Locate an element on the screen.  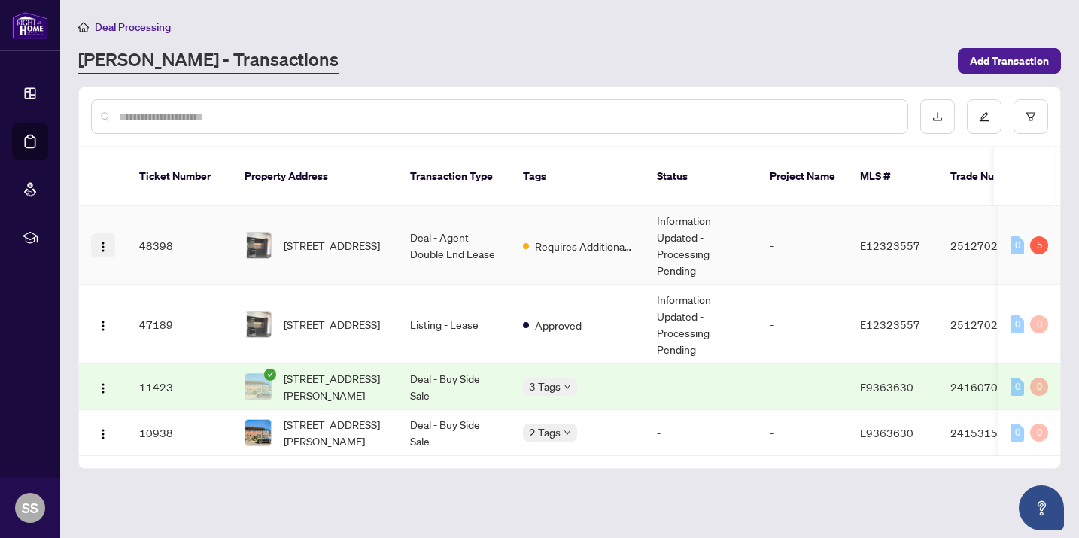
span: SS is located at coordinates (30, 508).